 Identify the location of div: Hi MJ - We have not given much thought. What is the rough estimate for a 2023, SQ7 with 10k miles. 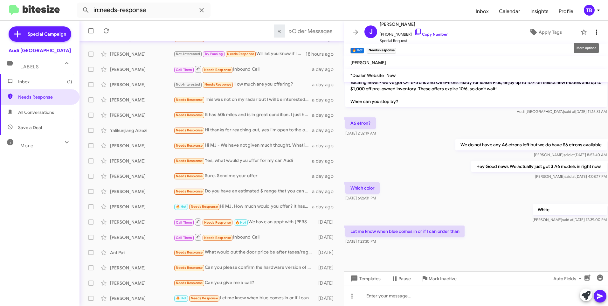
(243, 145).